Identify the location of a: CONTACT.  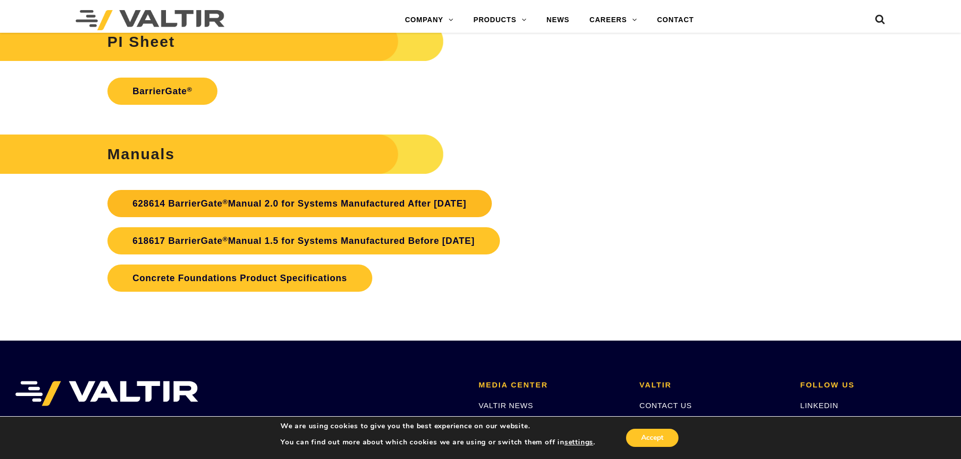
(675, 20).